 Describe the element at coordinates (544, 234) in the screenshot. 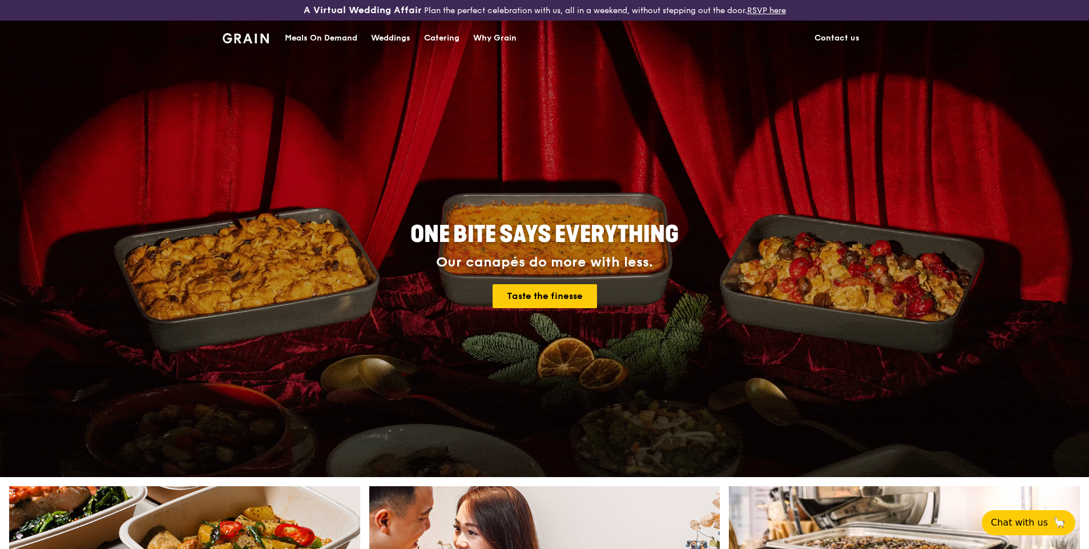

I see `span: ONE BITE SAYS EVERYTHING` at that location.